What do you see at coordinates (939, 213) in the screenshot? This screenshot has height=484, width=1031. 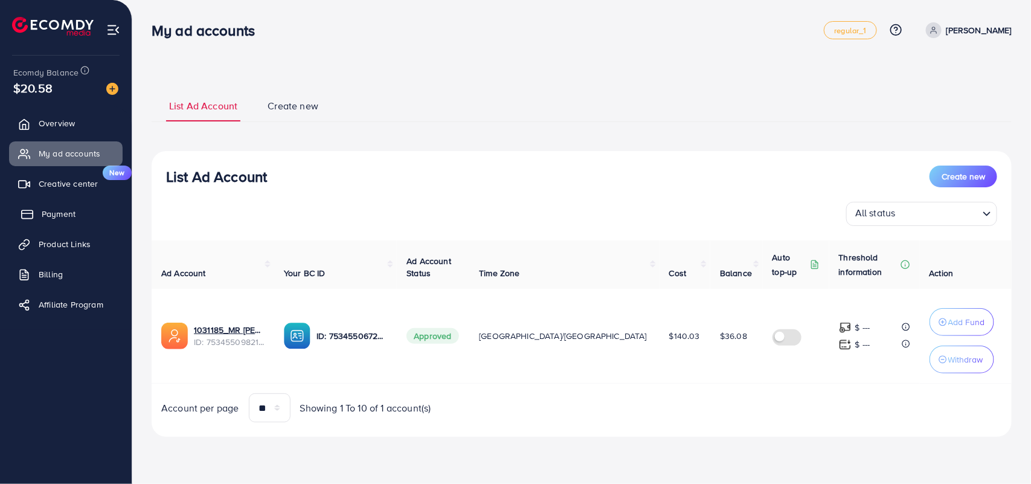 I see `input: Search for option` at bounding box center [939, 213].